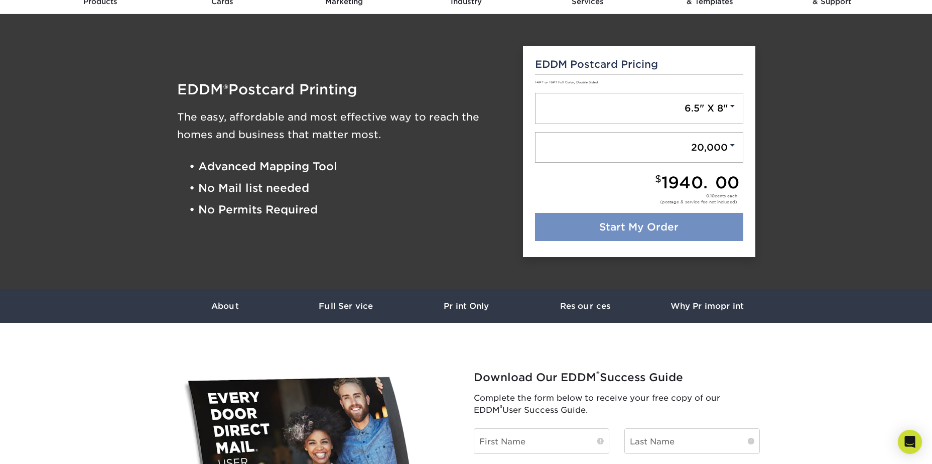  Describe the element at coordinates (343, 126) in the screenshot. I see `h3: The easy, affordable and most effective way to reach the homes and business that matter most.` at that location.